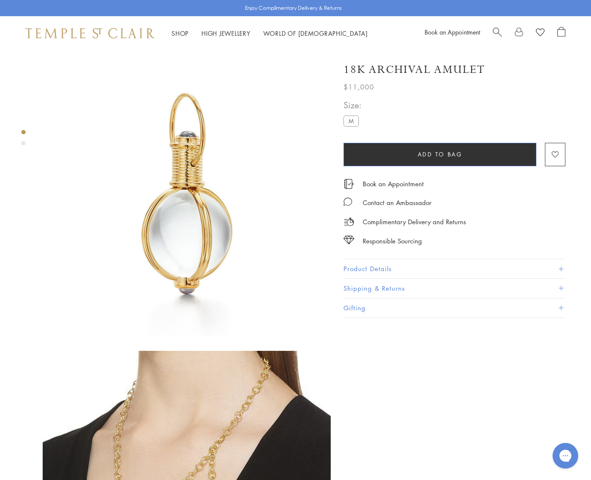 The height and width of the screenshot is (480, 591). Describe the element at coordinates (540, 33) in the screenshot. I see `a: View Wishlist` at that location.